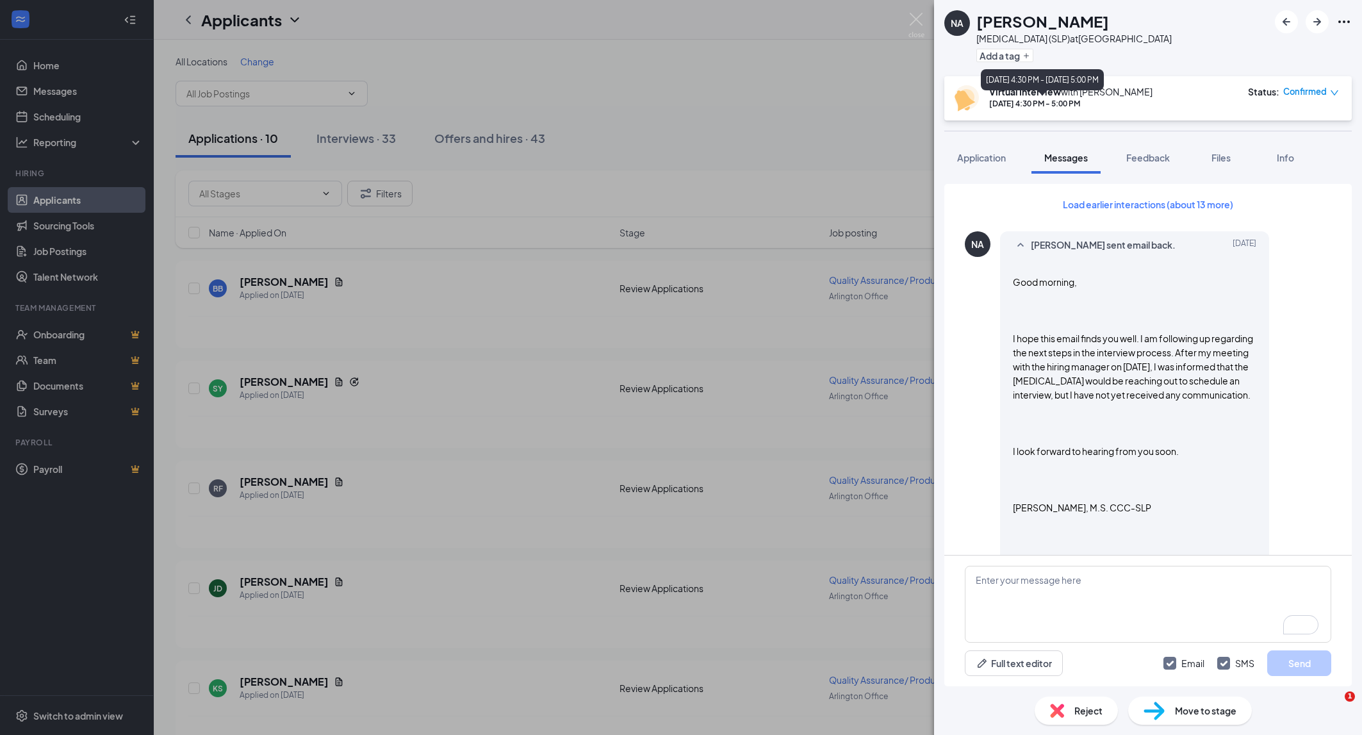  Describe the element at coordinates (1148, 158) in the screenshot. I see `span: Feedback` at that location.